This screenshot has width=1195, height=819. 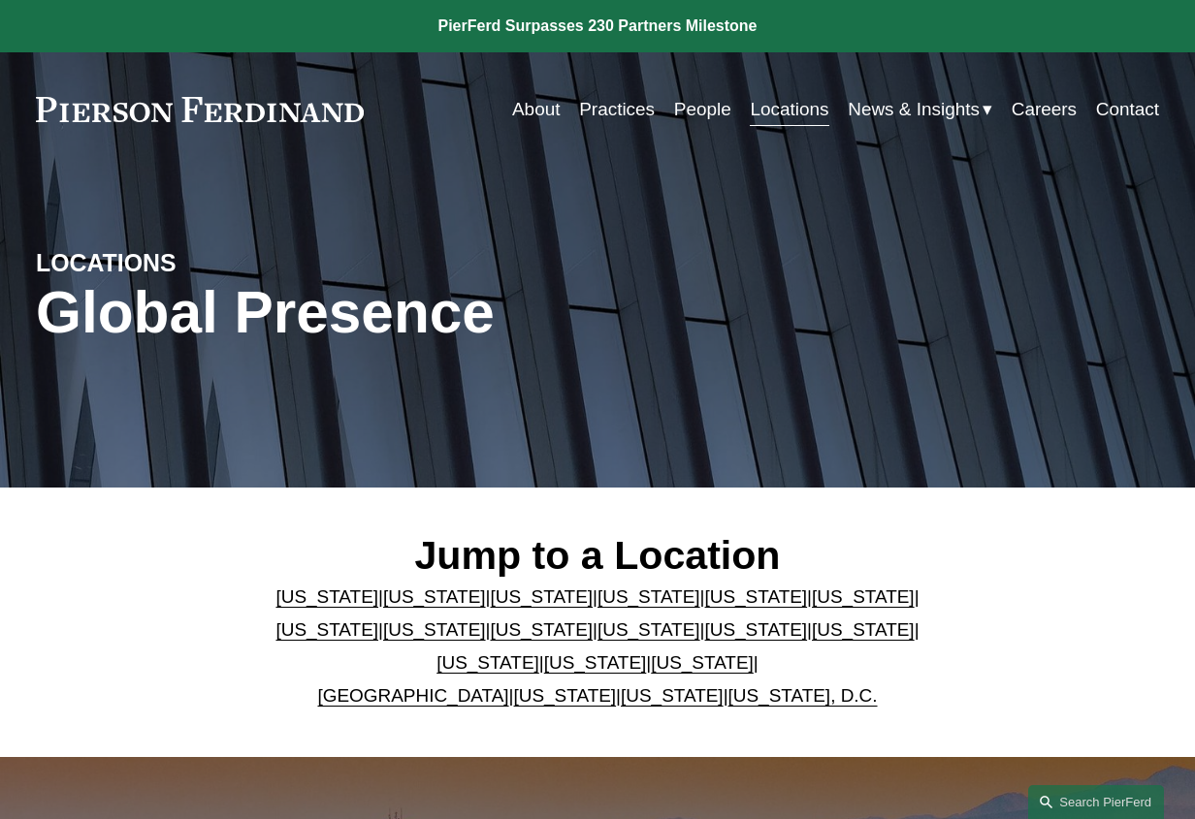 What do you see at coordinates (176, 264) in the screenshot?
I see `h4: LOCATIONS` at bounding box center [176, 264].